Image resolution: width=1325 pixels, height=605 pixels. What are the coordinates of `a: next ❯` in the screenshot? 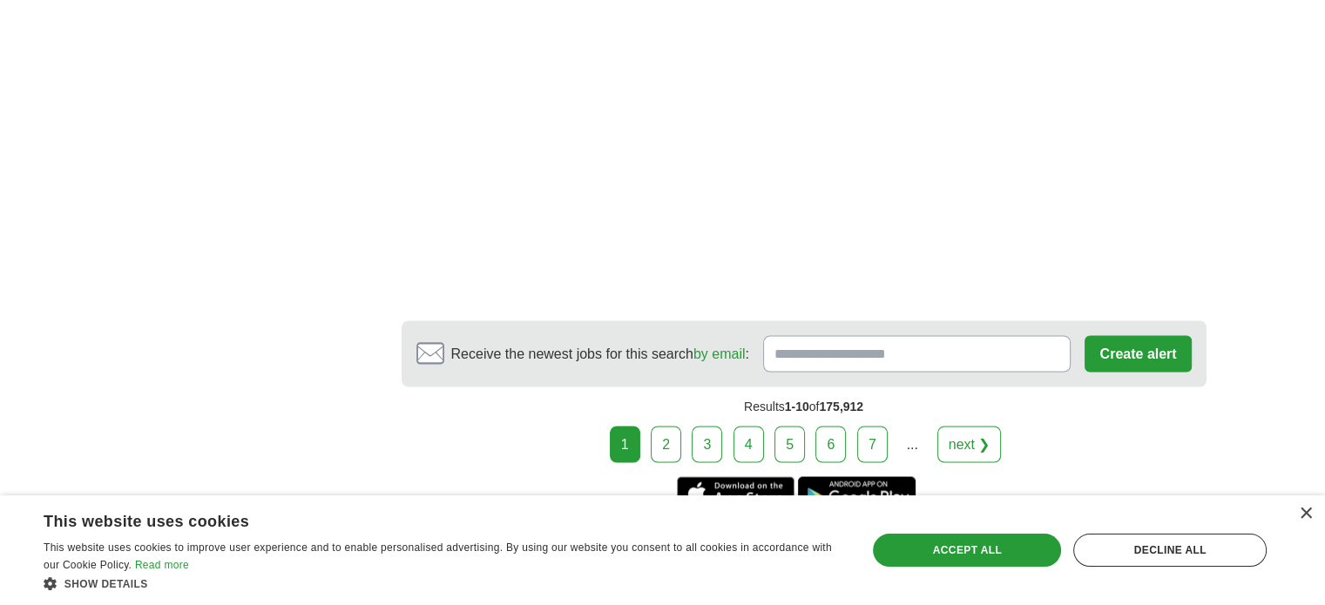 It's located at (970, 444).